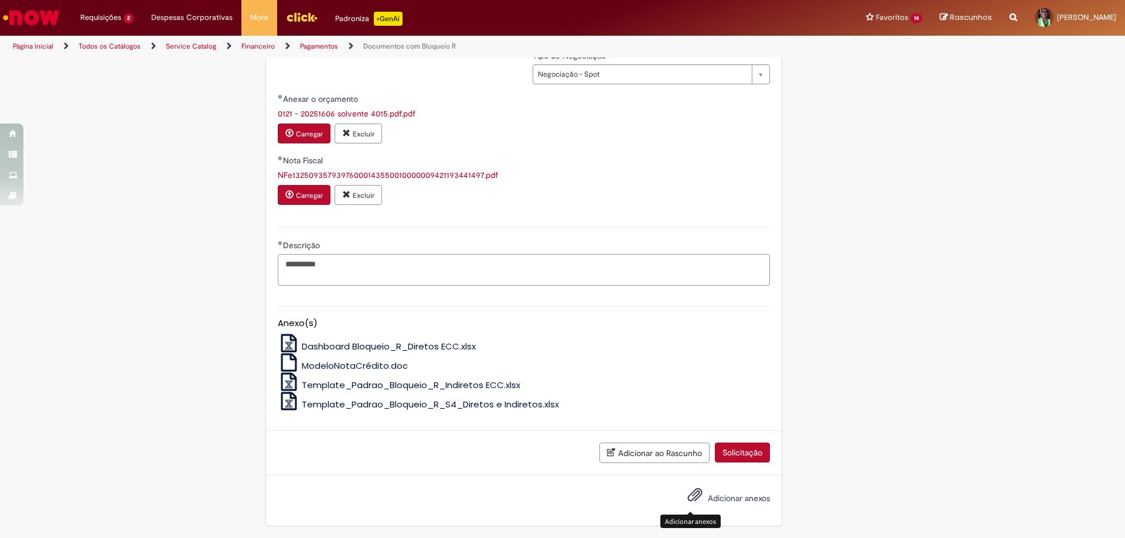 The image size is (1125, 538). Describe the element at coordinates (101, 18) in the screenshot. I see `span: Requisições` at that location.